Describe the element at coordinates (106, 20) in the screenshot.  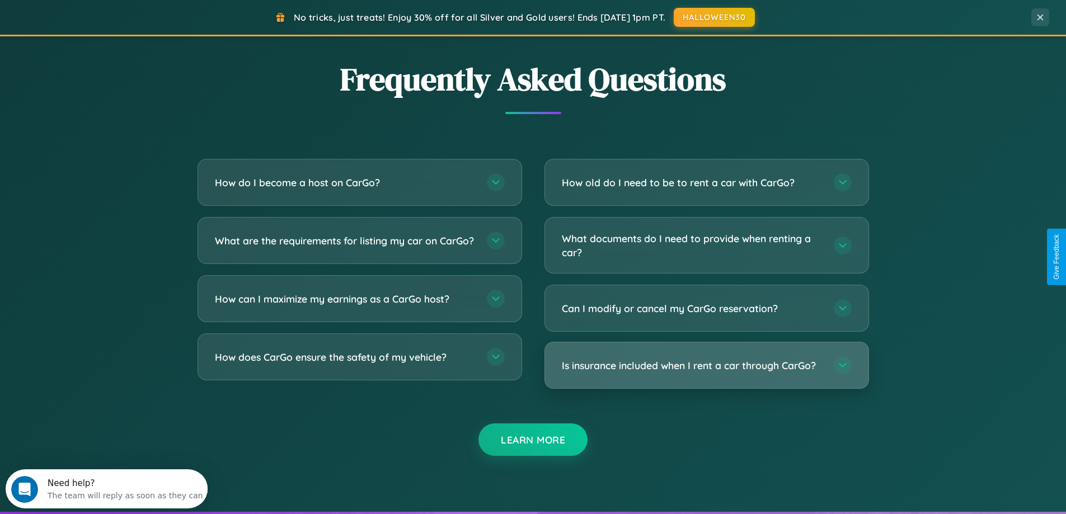
I see `div: Open Intercom Messenger` at that location.